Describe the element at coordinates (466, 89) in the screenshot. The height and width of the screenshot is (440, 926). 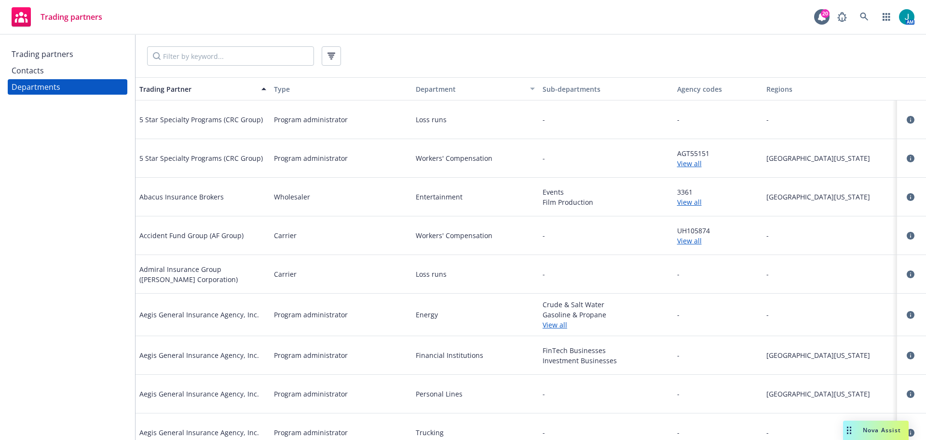
I see `div: Department` at that location.